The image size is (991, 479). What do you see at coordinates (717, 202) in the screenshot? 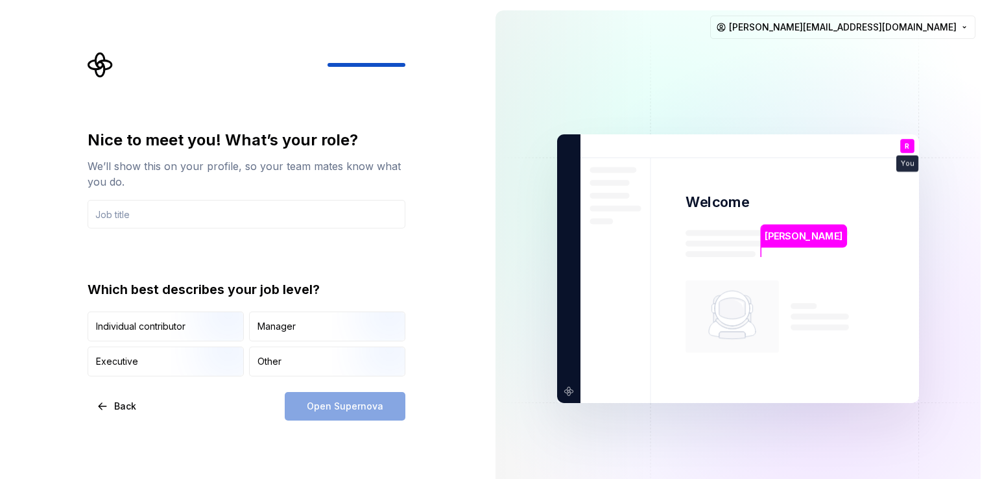
I see `p: Welcome` at bounding box center [717, 202].